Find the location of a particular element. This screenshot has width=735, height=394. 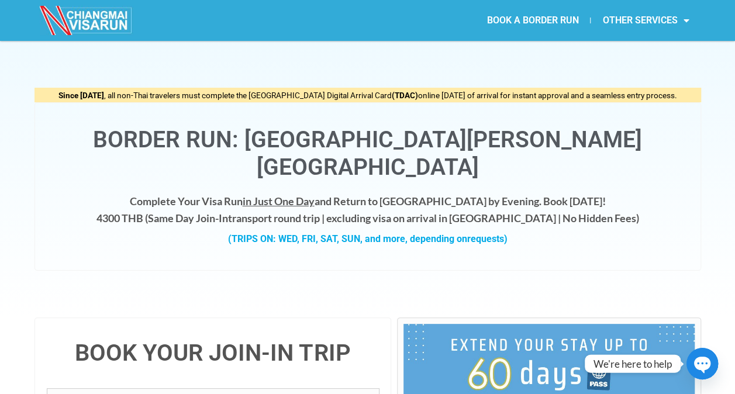

span: requests) is located at coordinates (487, 239).